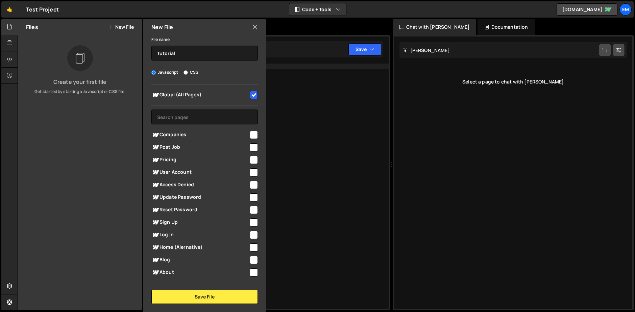 The height and width of the screenshot is (312, 635). Describe the element at coordinates (200, 210) in the screenshot. I see `span: Reset Password` at that location.